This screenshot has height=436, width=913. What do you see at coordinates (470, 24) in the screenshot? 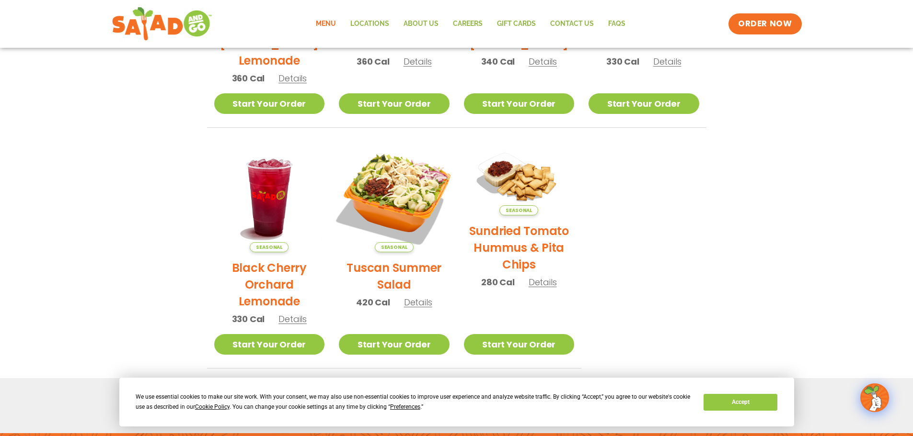
I see `nav: Menu` at bounding box center [470, 24].